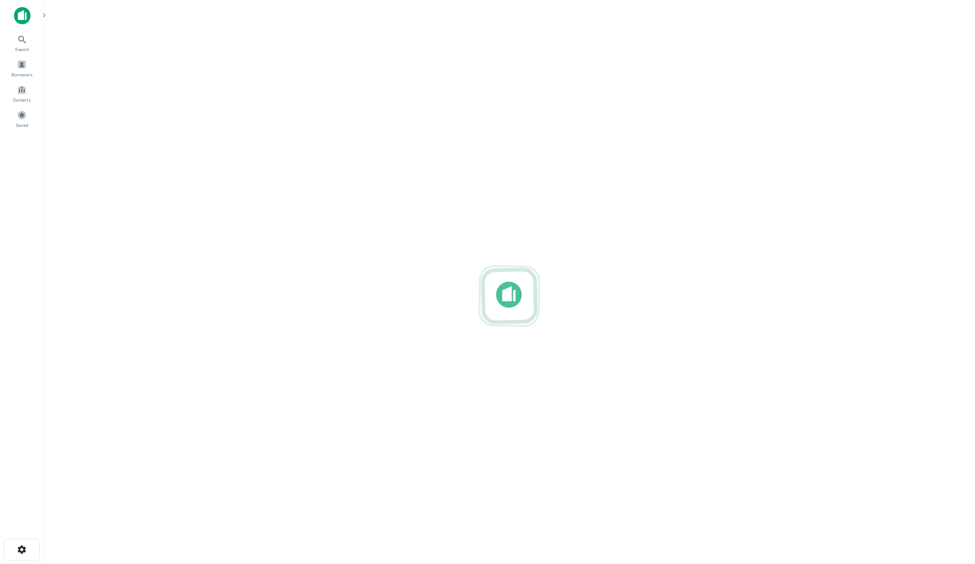  What do you see at coordinates (953, 515) in the screenshot?
I see `div: Chat Widget` at bounding box center [953, 515].